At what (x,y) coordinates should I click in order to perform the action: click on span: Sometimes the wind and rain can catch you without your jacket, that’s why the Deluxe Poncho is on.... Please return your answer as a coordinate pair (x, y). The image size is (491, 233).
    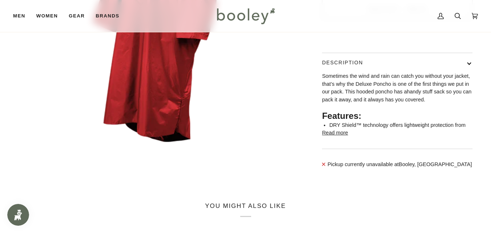
    Looking at the image, I should click on (396, 84).